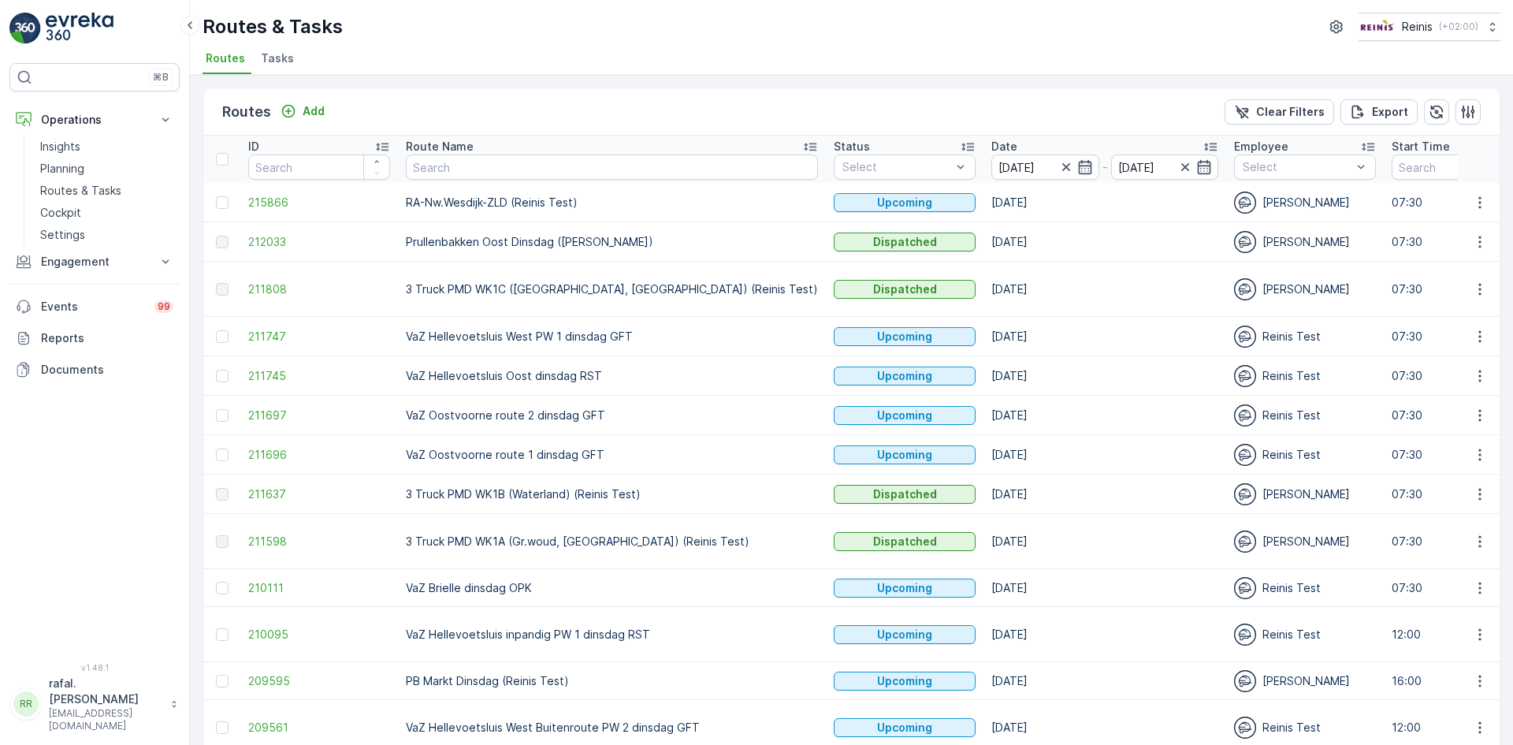 This screenshot has height=745, width=1513. I want to click on a: Events99, so click(95, 307).